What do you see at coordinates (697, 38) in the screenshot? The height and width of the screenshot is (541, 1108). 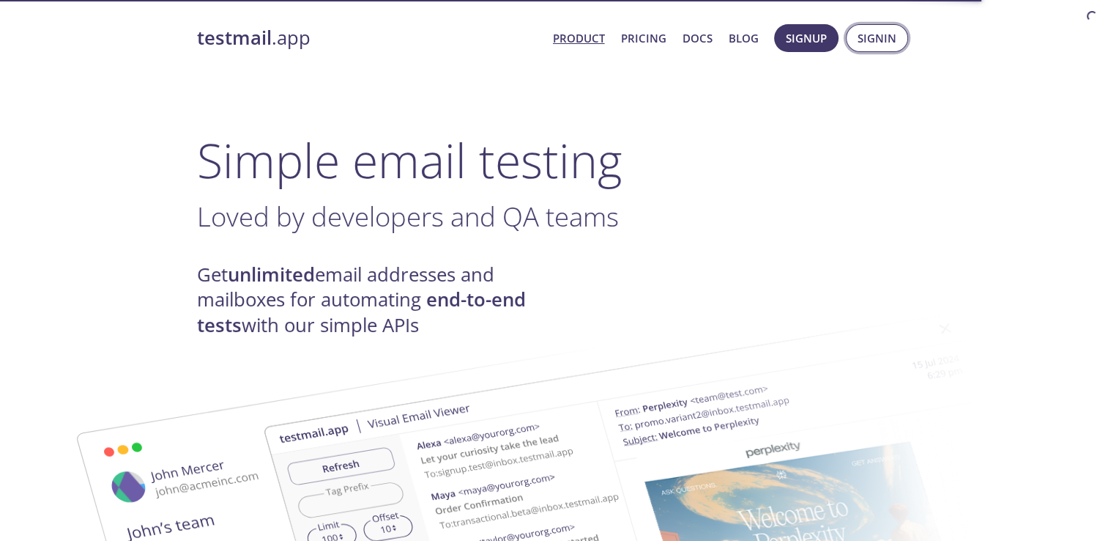 I see `a: Docs` at bounding box center [697, 38].